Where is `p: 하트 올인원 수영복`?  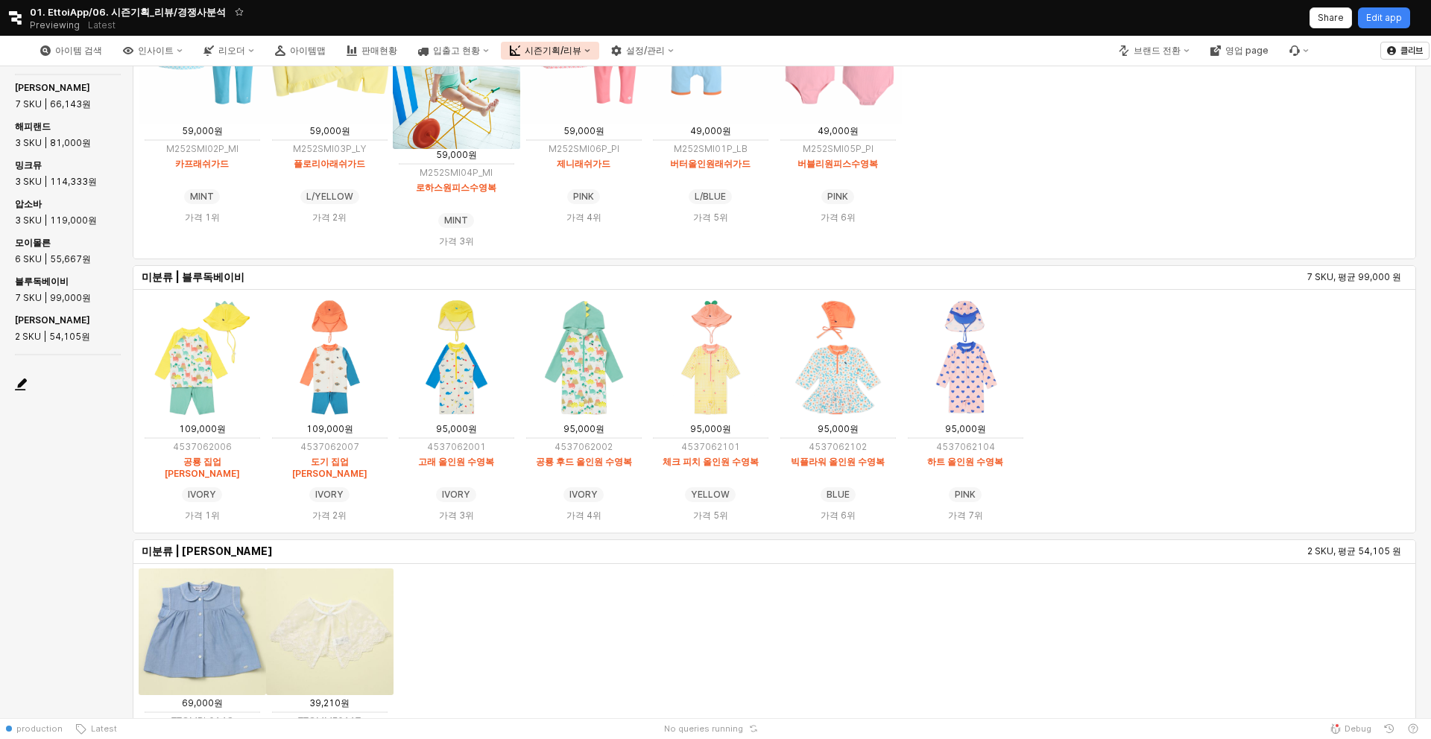
p: 하트 올인원 수영복 is located at coordinates (965, 462).